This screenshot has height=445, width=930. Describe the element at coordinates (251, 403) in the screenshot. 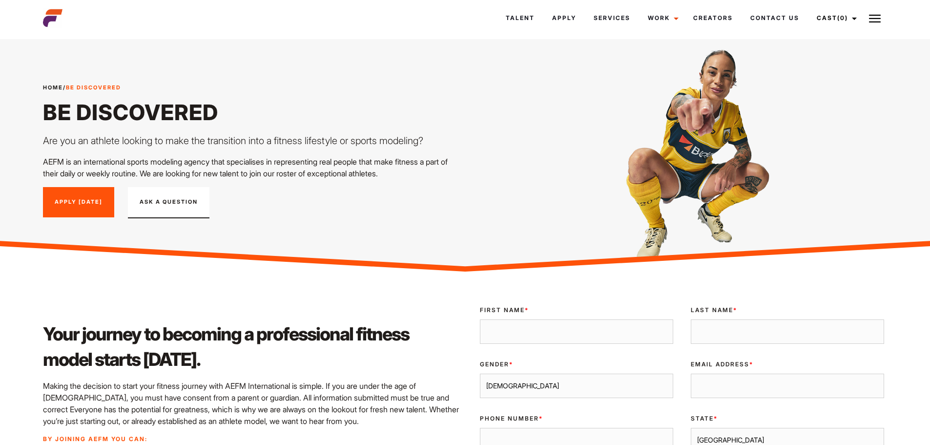

I see `p: Making the decision to start your fitness journey with AEFM International is simple. If you are u...` at that location.